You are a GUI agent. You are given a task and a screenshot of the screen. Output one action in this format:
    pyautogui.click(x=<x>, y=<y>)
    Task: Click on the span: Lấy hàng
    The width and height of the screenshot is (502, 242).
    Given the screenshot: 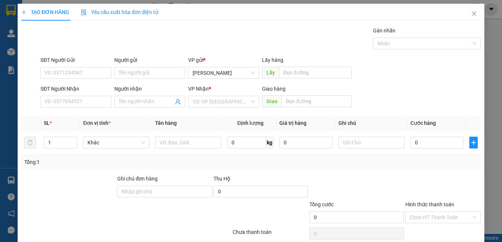 What is the action you would take?
    pyautogui.click(x=273, y=60)
    